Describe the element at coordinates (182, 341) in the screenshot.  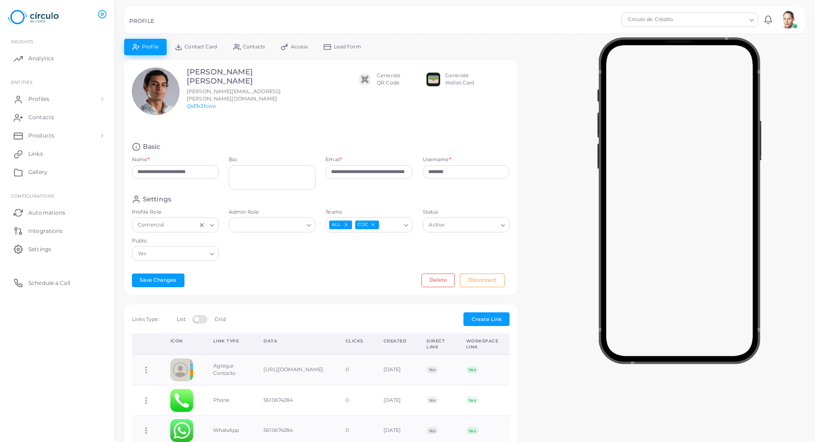
I see `div: Icon` at that location.